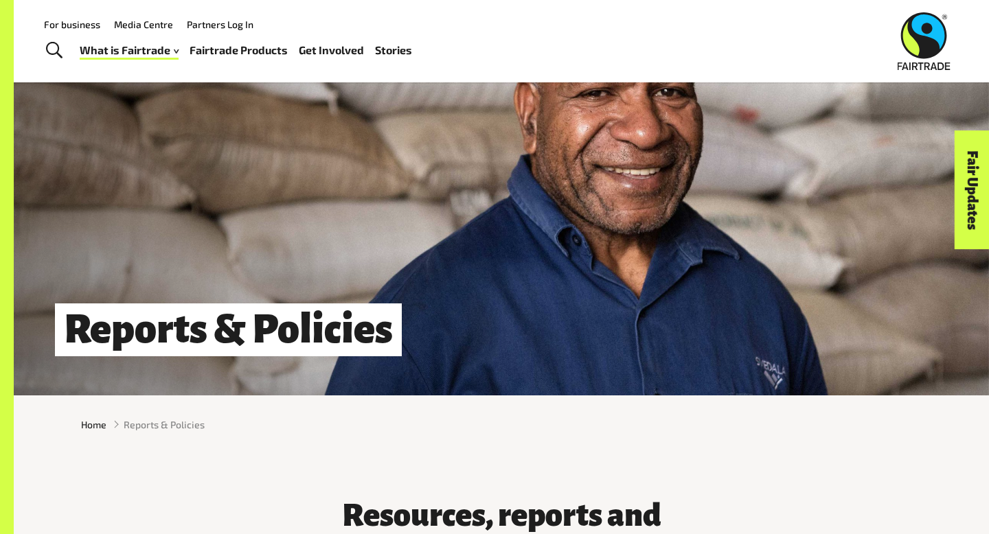  What do you see at coordinates (93, 424) in the screenshot?
I see `a: Home` at bounding box center [93, 424].